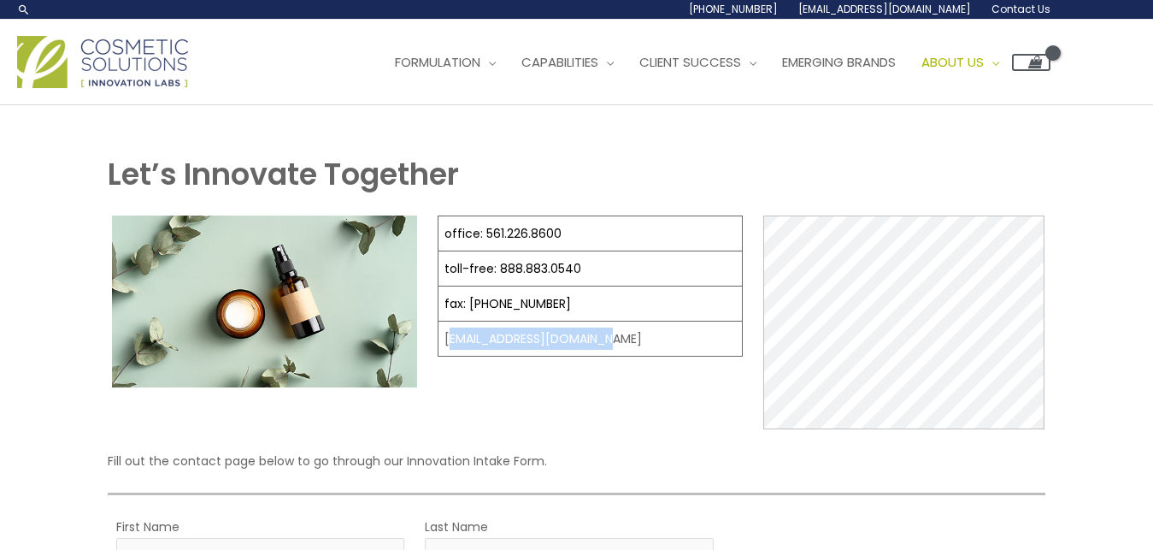  Describe the element at coordinates (1031, 62) in the screenshot. I see `a: View Shopping Cart, empty` at that location.